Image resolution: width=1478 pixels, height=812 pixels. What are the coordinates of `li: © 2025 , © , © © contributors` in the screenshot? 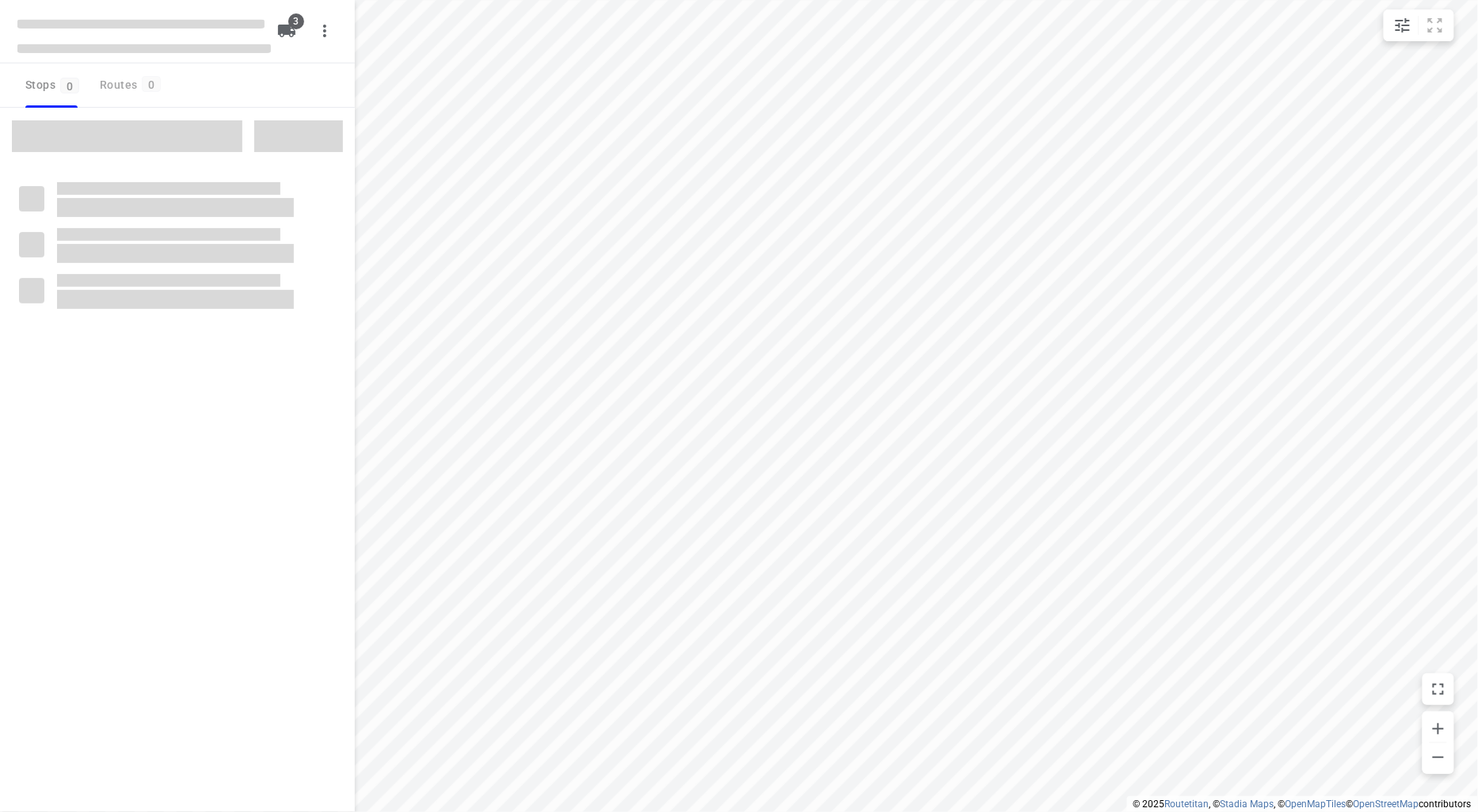 It's located at (1302, 804).